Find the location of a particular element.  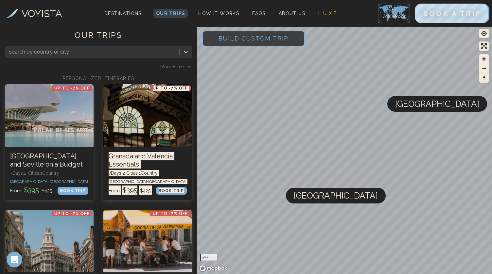

a: Our Trips is located at coordinates (171, 13).